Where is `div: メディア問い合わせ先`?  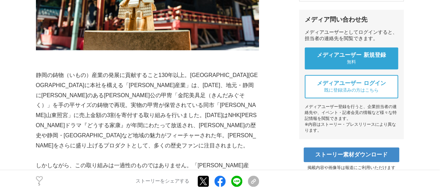 div: メディア問い合わせ先 is located at coordinates (352, 20).